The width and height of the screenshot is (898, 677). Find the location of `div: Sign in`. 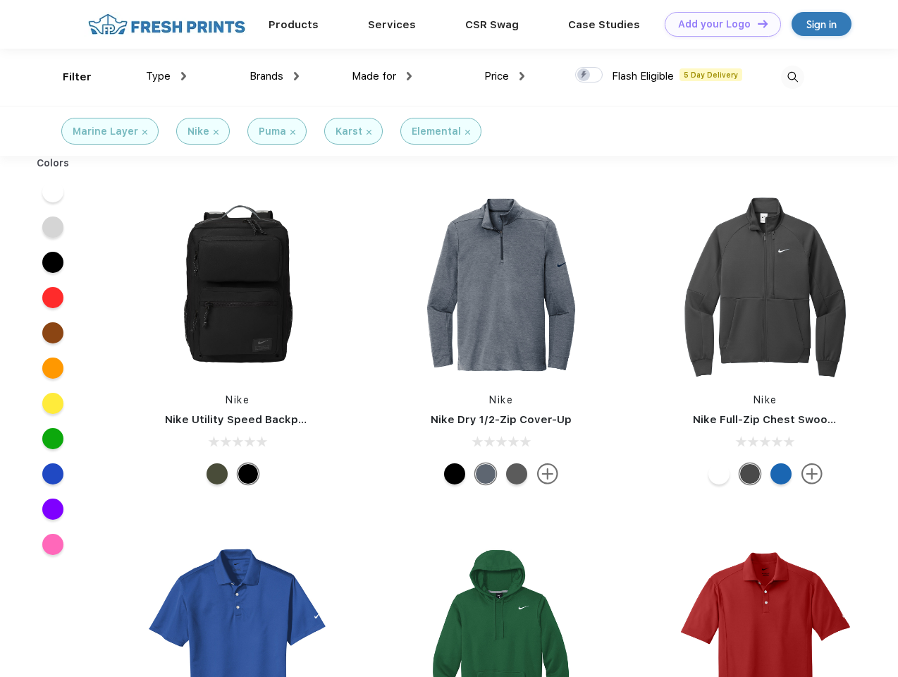

div: Sign in is located at coordinates (821, 24).